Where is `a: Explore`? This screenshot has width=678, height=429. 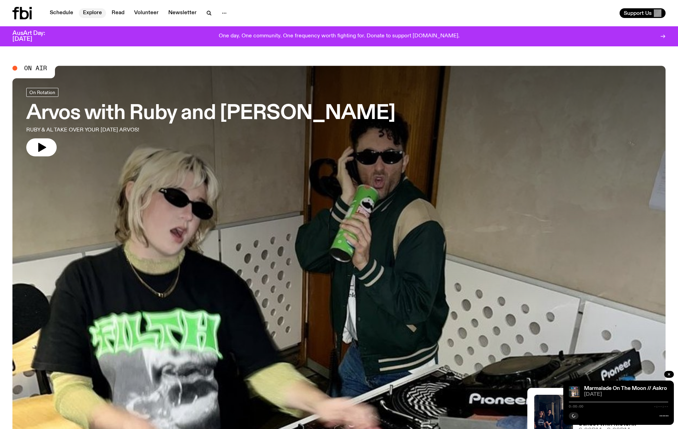
a: Explore is located at coordinates (92, 13).